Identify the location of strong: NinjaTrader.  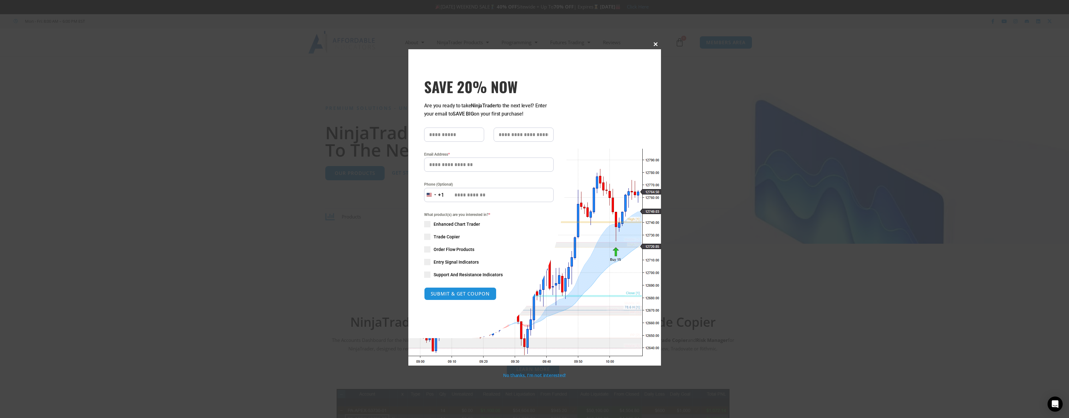
(484, 106).